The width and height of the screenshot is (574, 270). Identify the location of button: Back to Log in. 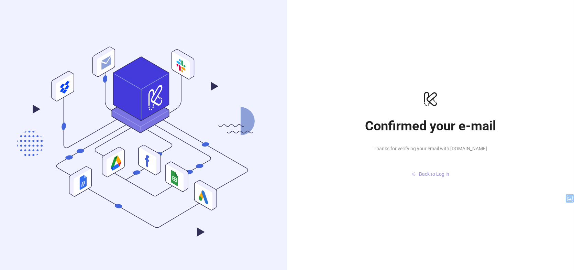
(431, 174).